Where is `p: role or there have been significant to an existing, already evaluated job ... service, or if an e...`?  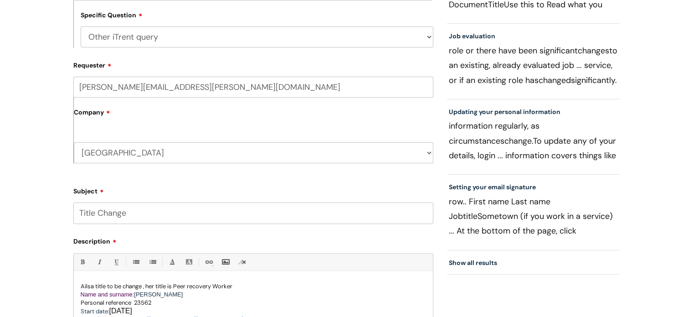
p: role or there have been significant to an existing, already evaluated job ... service, or if an e... is located at coordinates (533, 65).